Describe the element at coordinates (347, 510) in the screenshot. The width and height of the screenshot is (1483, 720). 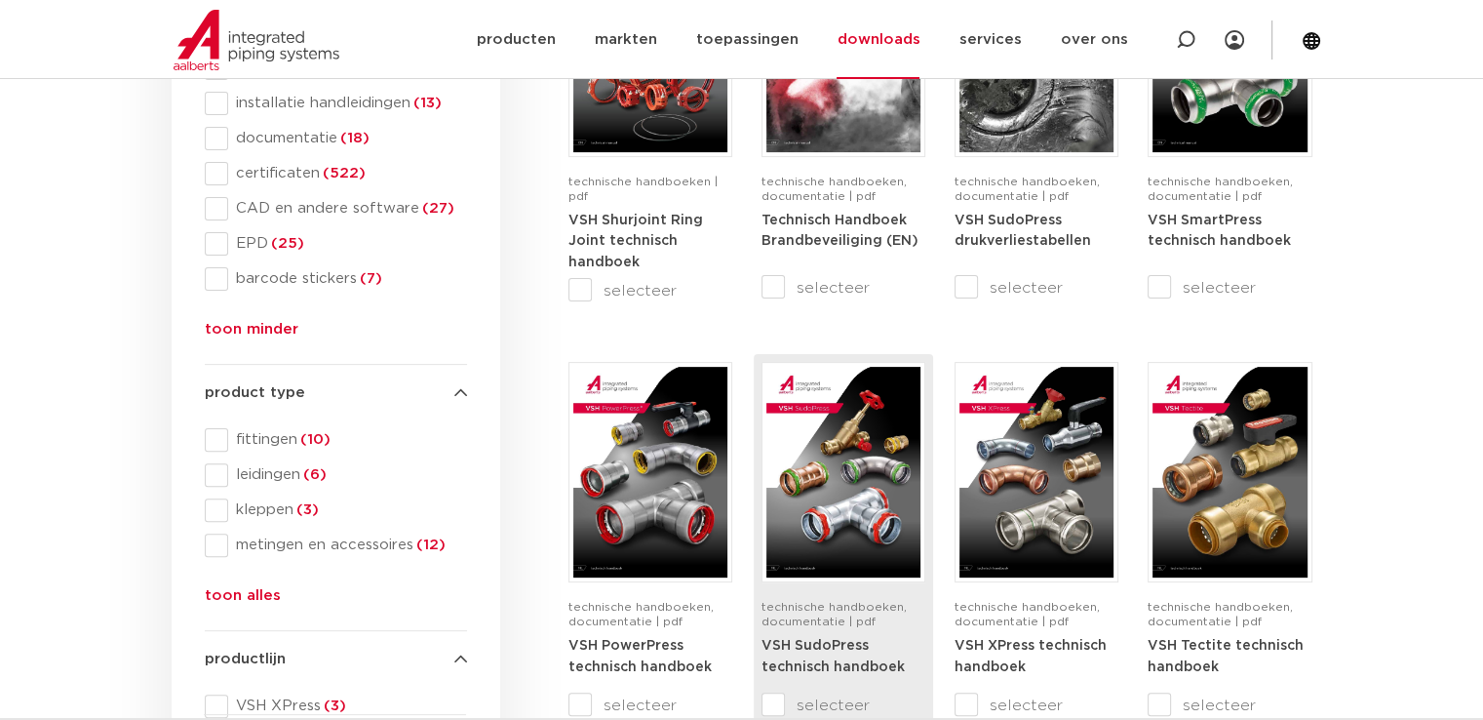
I see `span: kleppen` at that location.